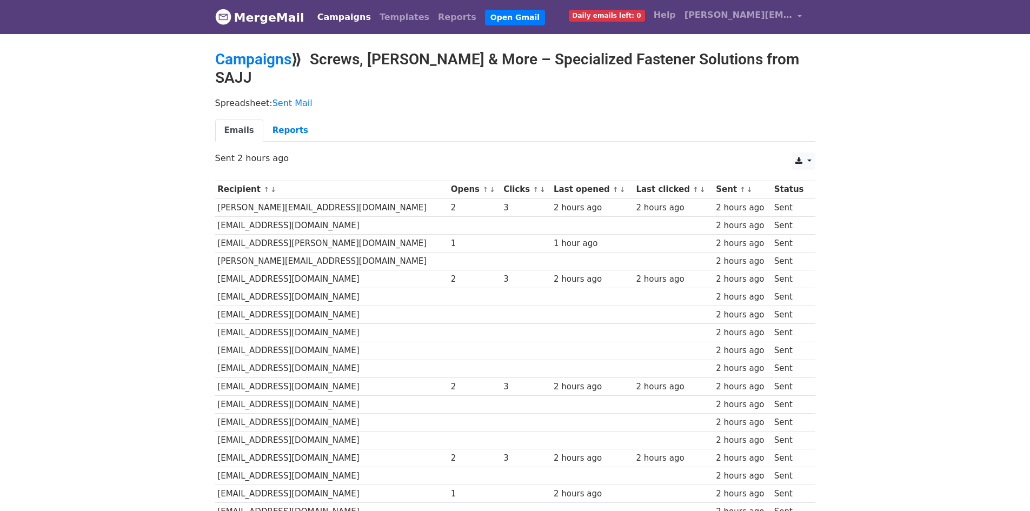  Describe the element at coordinates (239, 130) in the screenshot. I see `a: Emails` at that location.